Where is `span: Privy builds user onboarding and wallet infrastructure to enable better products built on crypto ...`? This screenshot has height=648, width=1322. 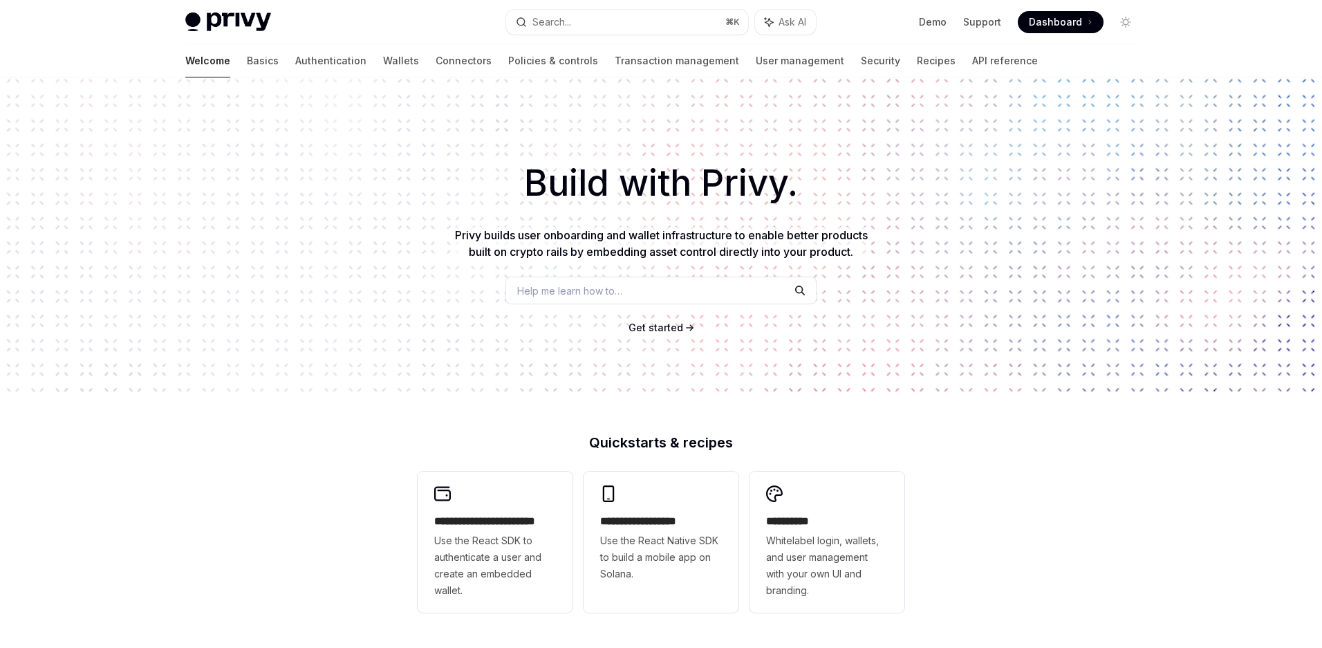
span: Privy builds user onboarding and wallet infrastructure to enable better products built on crypto ... is located at coordinates (661, 243).